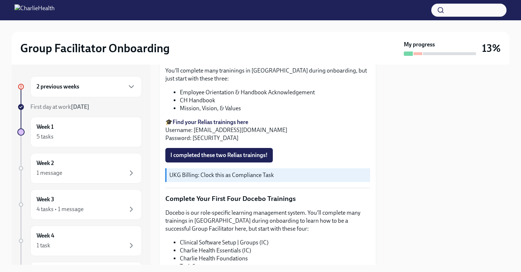 The height and width of the screenshot is (272, 521). What do you see at coordinates (268, 175) in the screenshot?
I see `p: UKG Billing: Clock this as Compliance Task` at bounding box center [268, 175].